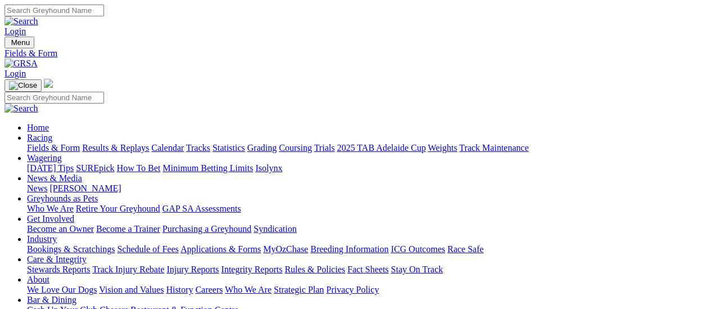 The height and width of the screenshot is (309, 707). What do you see at coordinates (365, 209) in the screenshot?
I see `div: Greyhounds as Pets` at bounding box center [365, 209].